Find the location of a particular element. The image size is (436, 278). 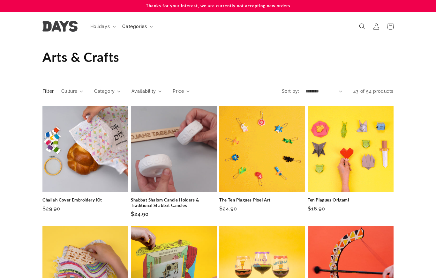

span: Categories is located at coordinates (134, 26).